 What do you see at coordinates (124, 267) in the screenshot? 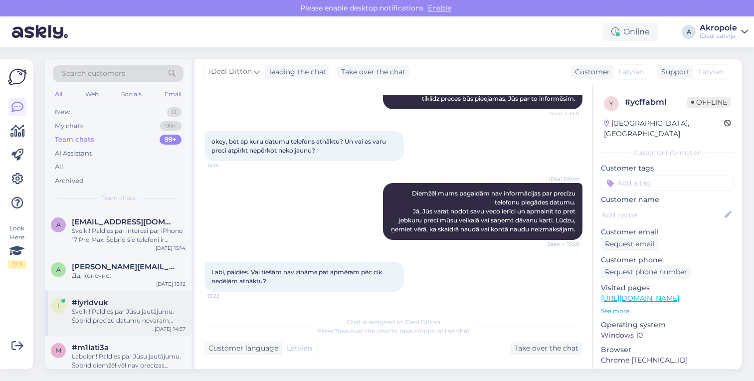
I see `span: artjoms.vasiljevs@inbox.lv` at bounding box center [124, 267].